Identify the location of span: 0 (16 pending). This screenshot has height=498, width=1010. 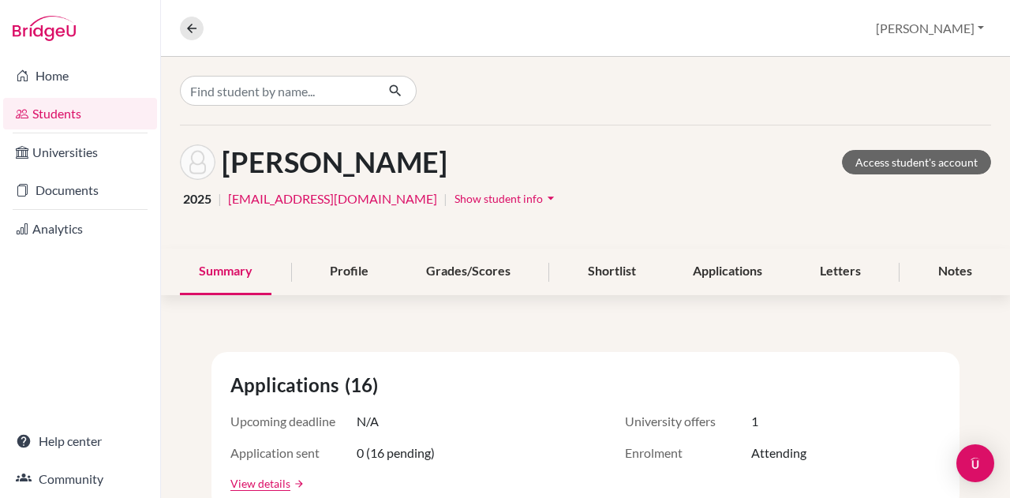
(396, 453).